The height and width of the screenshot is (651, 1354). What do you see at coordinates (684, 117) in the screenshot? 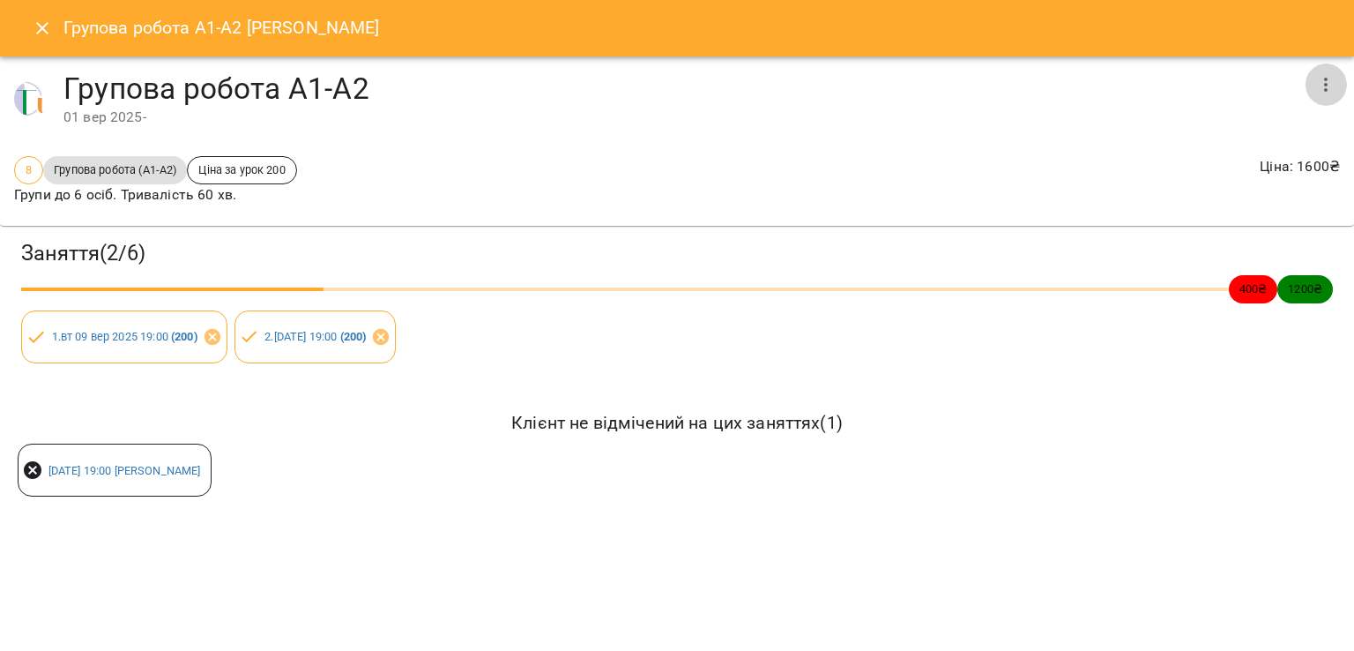
I see `div: 01 вер 2025 -` at bounding box center [684, 117].